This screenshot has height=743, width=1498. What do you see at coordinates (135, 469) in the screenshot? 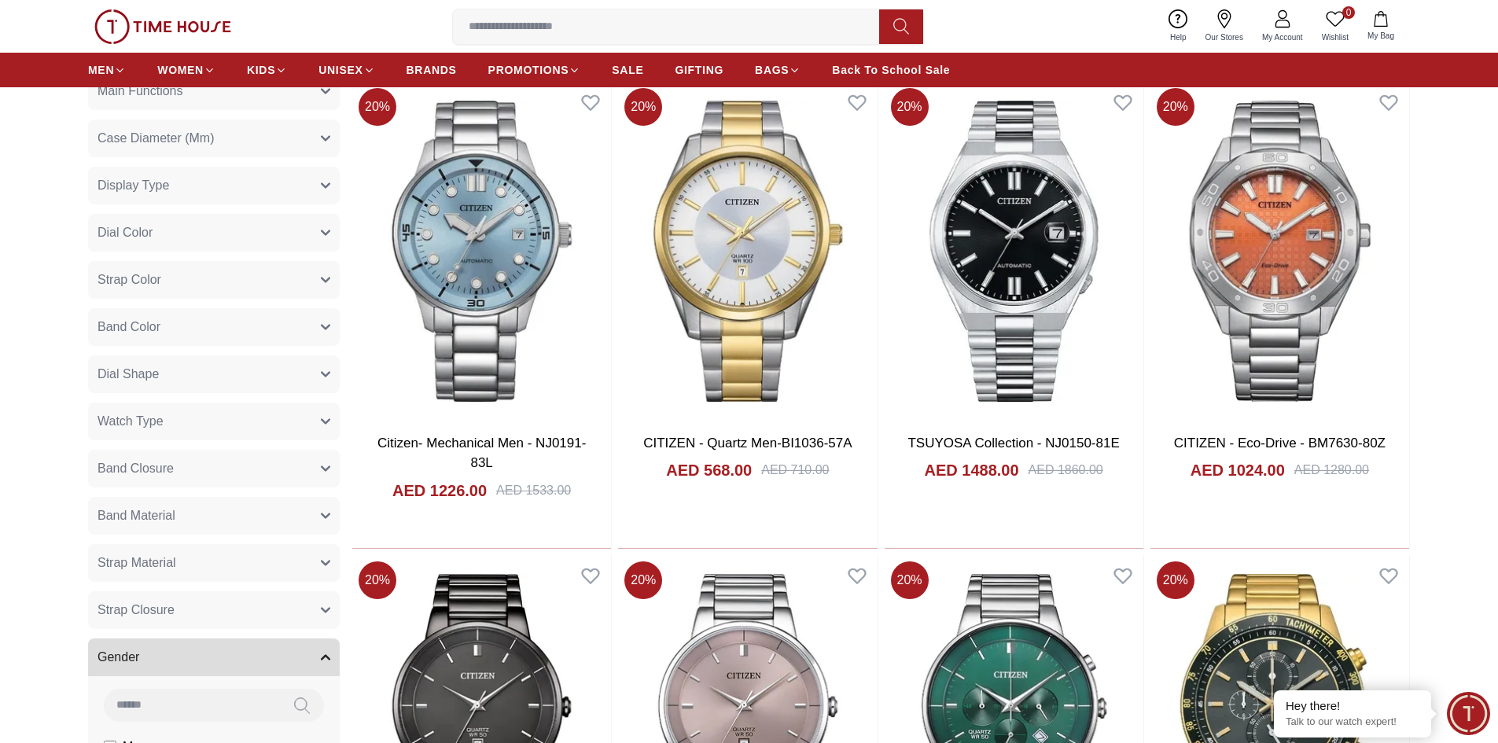
I see `span: Band Closure` at bounding box center [135, 469].